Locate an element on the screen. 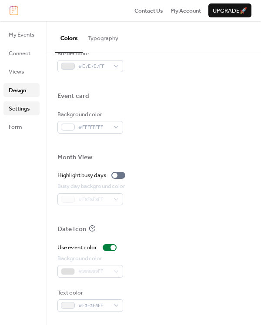  a: Views is located at coordinates (21, 71).